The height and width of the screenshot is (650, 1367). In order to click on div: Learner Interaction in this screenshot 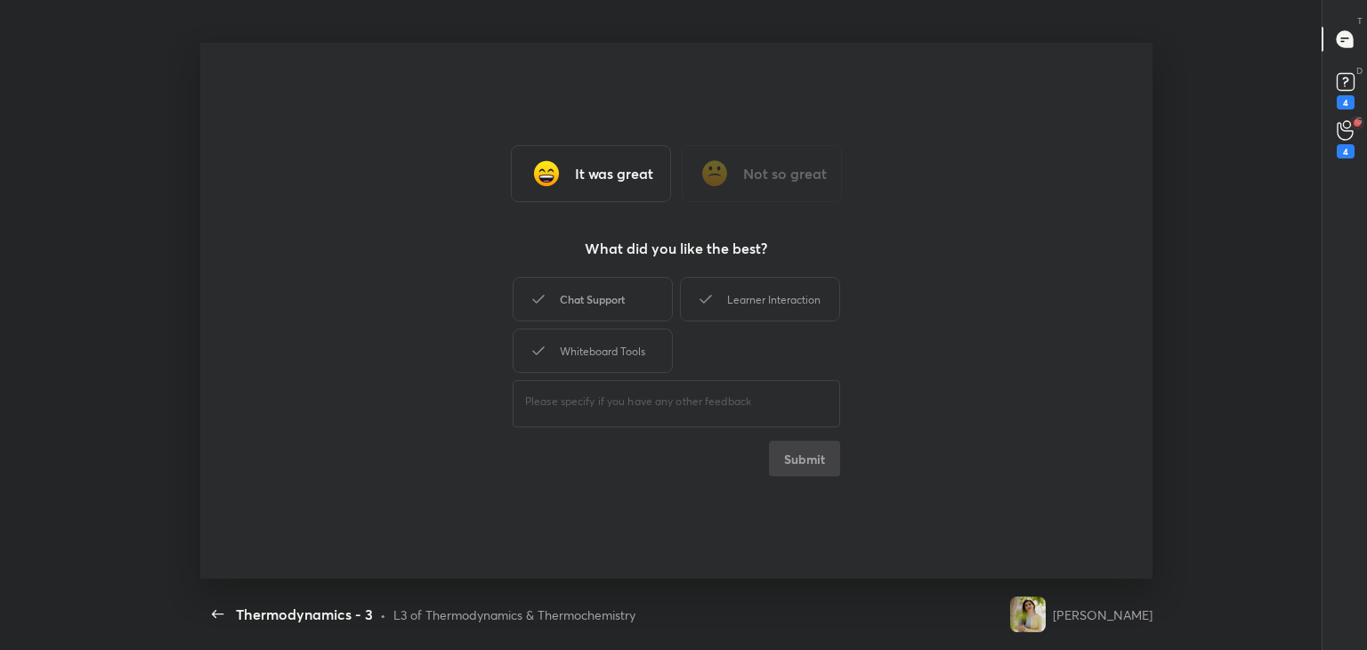, I will do `click(760, 299)`.